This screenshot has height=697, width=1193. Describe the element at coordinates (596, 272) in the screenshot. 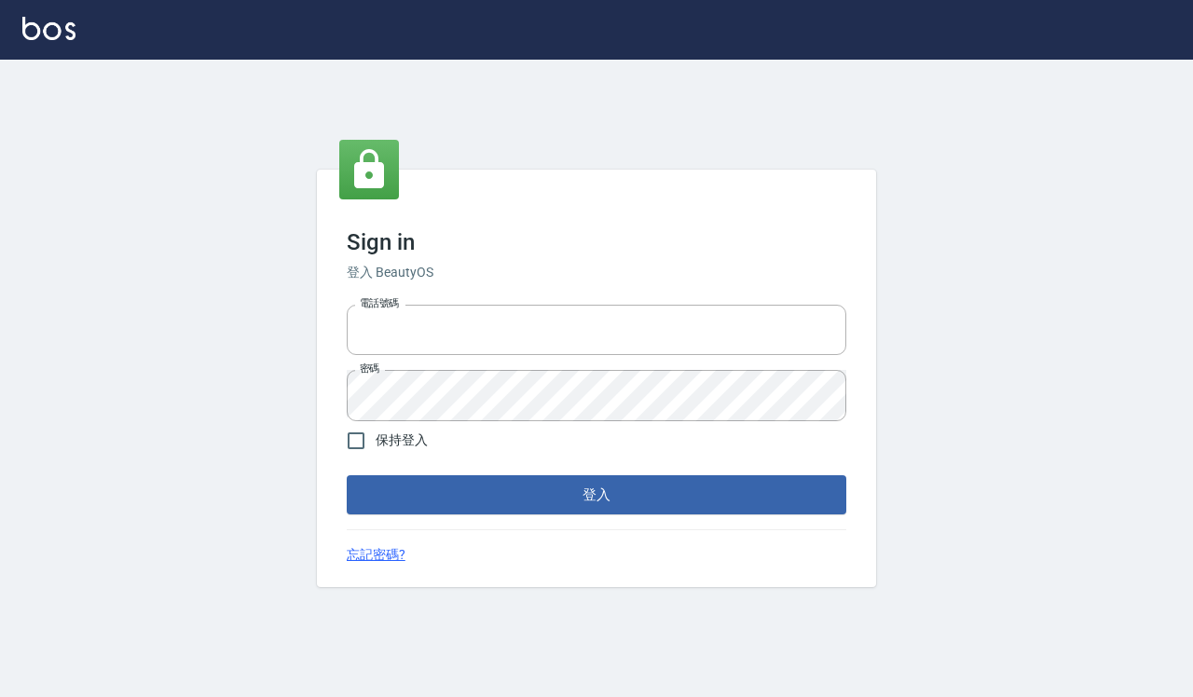

I see `h6: 登入 BeautyOS` at that location.